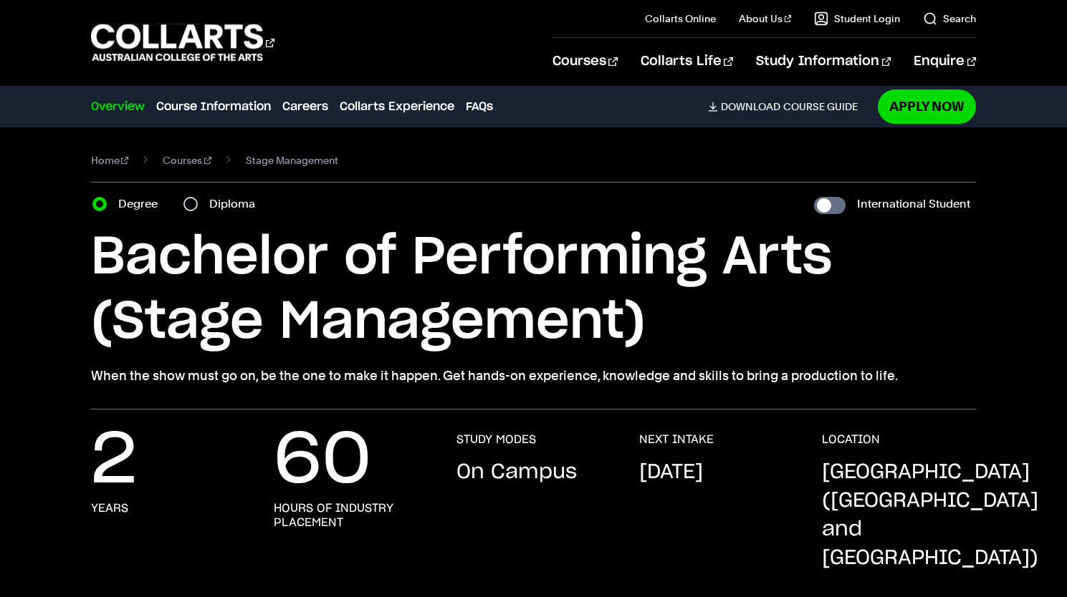 The height and width of the screenshot is (597, 1067). What do you see at coordinates (850, 440) in the screenshot?
I see `h3: LOCATION` at bounding box center [850, 440].